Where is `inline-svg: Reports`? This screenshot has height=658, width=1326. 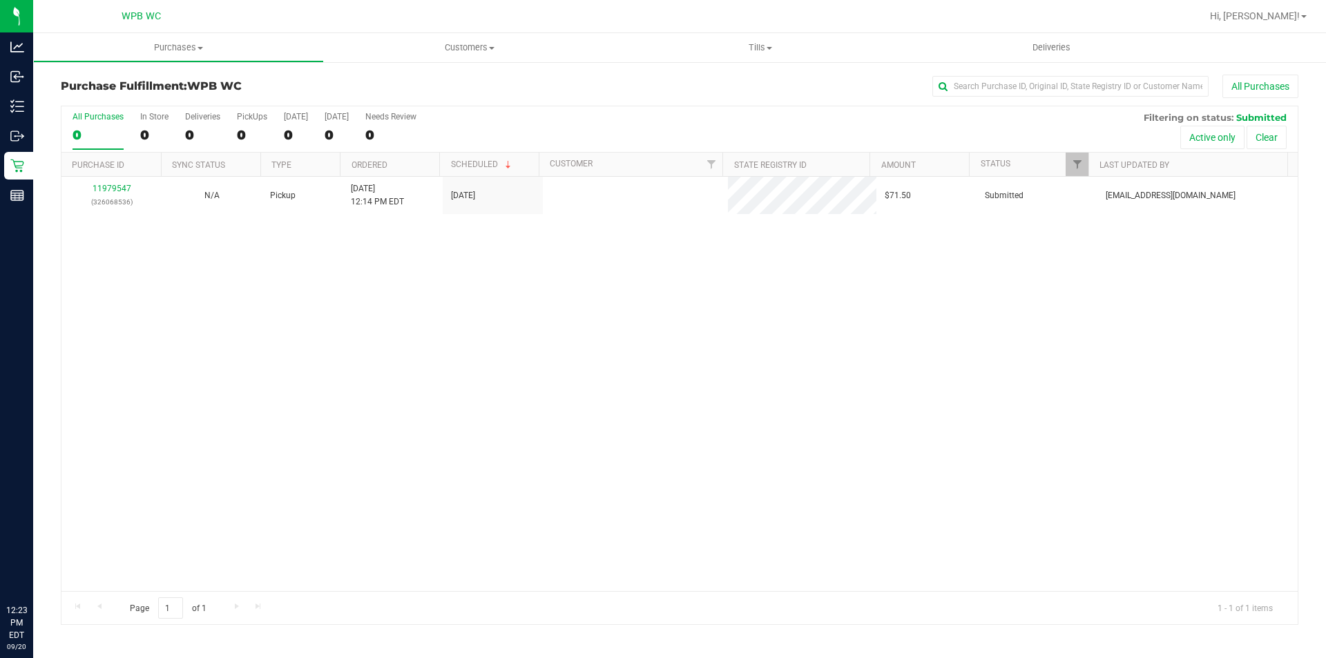 inline-svg: Reports is located at coordinates (17, 195).